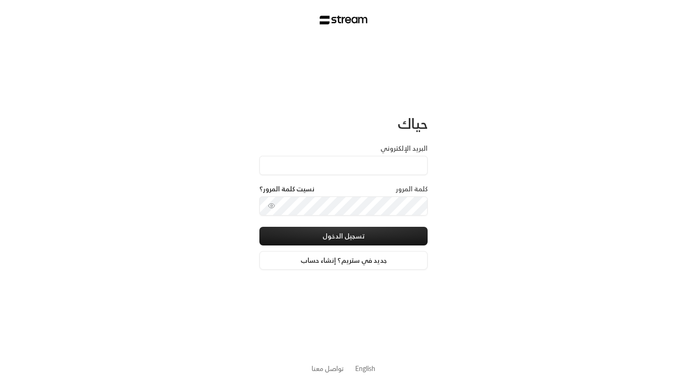  I want to click on img: Stream Logo, so click(343, 20).